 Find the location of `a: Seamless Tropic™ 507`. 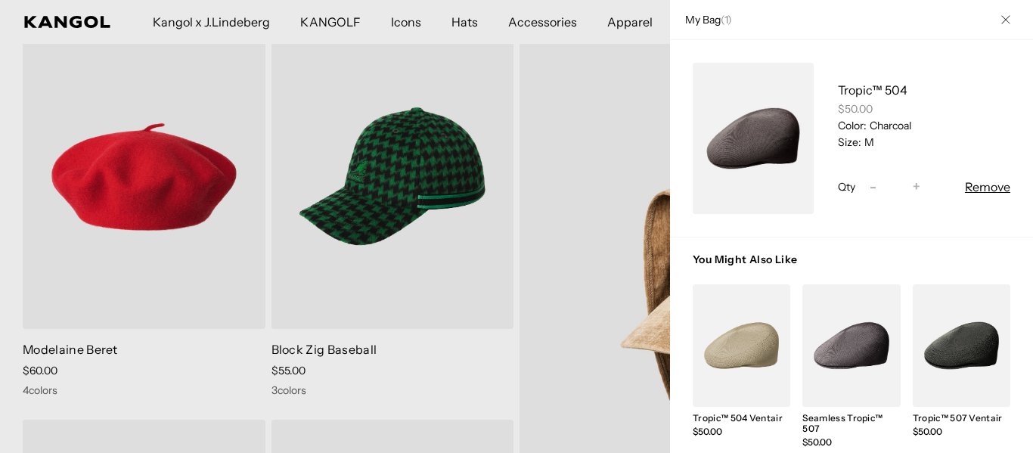

a: Seamless Tropic™ 507 is located at coordinates (842, 423).